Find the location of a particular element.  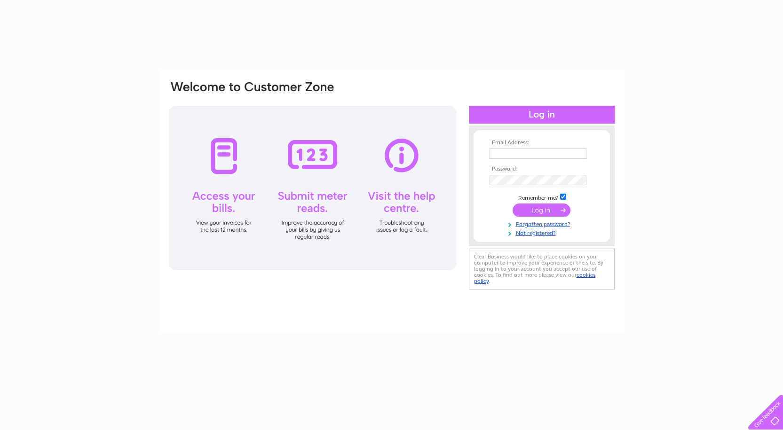

a: cookies policy is located at coordinates (535, 278).